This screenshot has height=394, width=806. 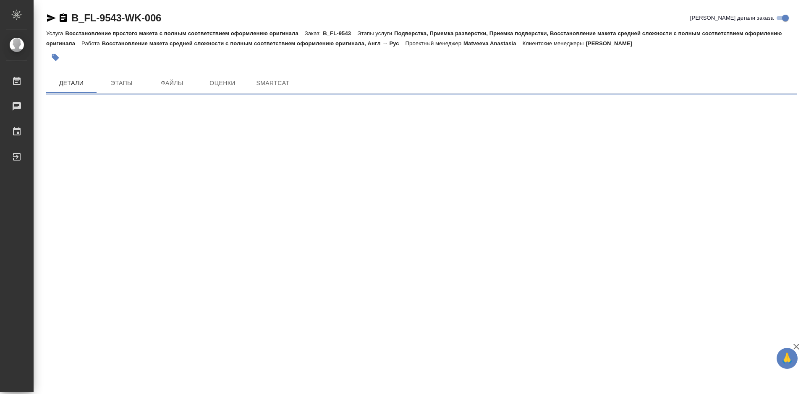 What do you see at coordinates (313, 33) in the screenshot?
I see `p: Заказ:` at bounding box center [313, 33].